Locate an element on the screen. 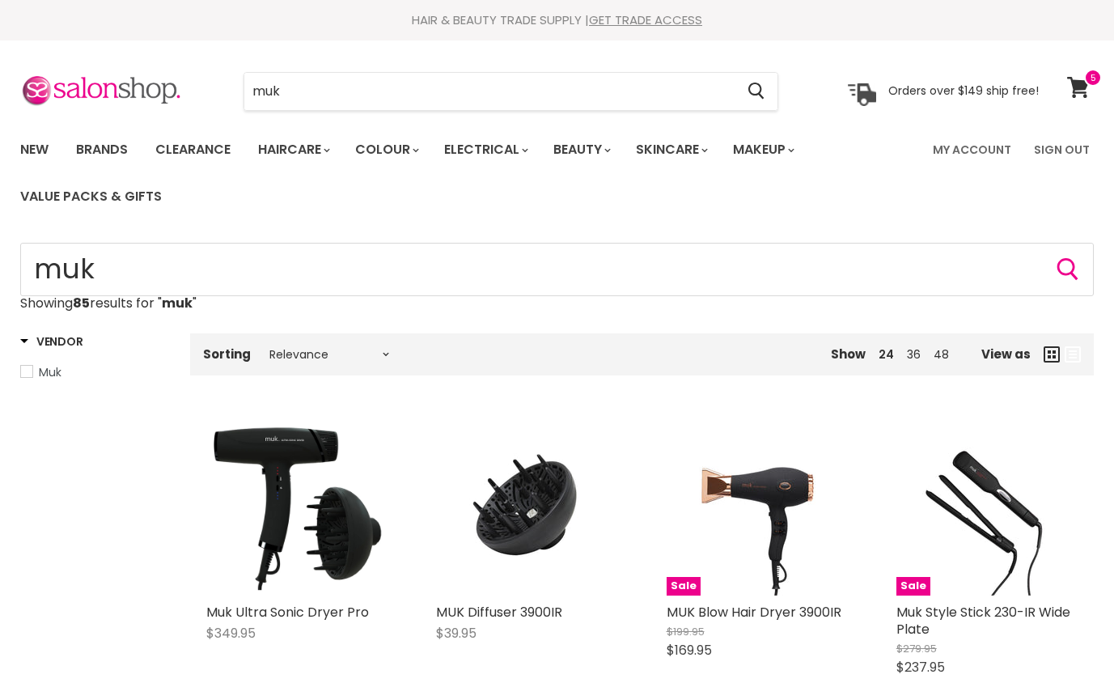 This screenshot has width=1114, height=683. a: 24 is located at coordinates (886, 354).